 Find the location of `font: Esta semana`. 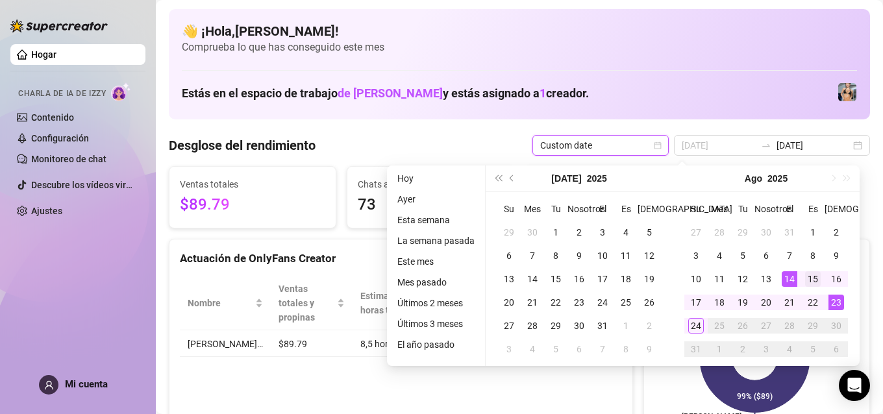

font: Esta semana is located at coordinates (423, 220).